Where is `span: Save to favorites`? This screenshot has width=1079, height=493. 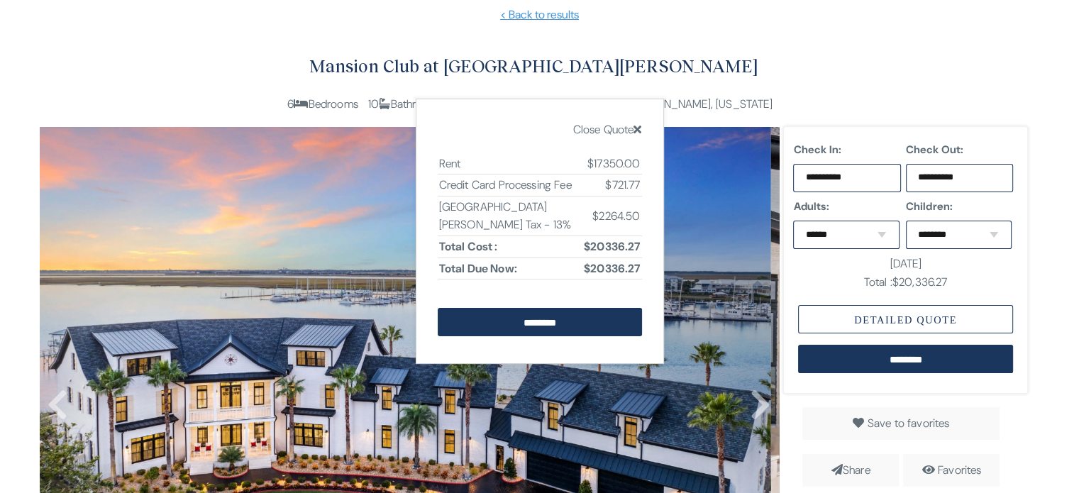 span: Save to favorites is located at coordinates (909, 423).